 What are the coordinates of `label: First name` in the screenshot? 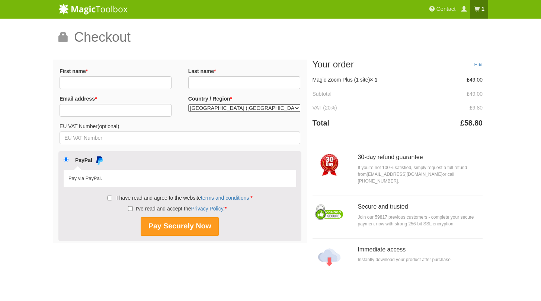 It's located at (115, 71).